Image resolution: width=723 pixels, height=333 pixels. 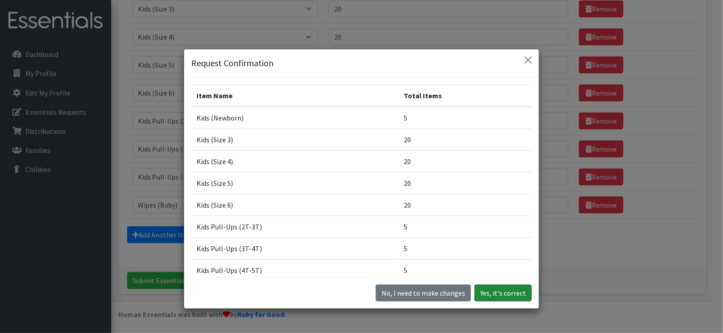 I want to click on button: Yes, it's correct, so click(x=503, y=293).